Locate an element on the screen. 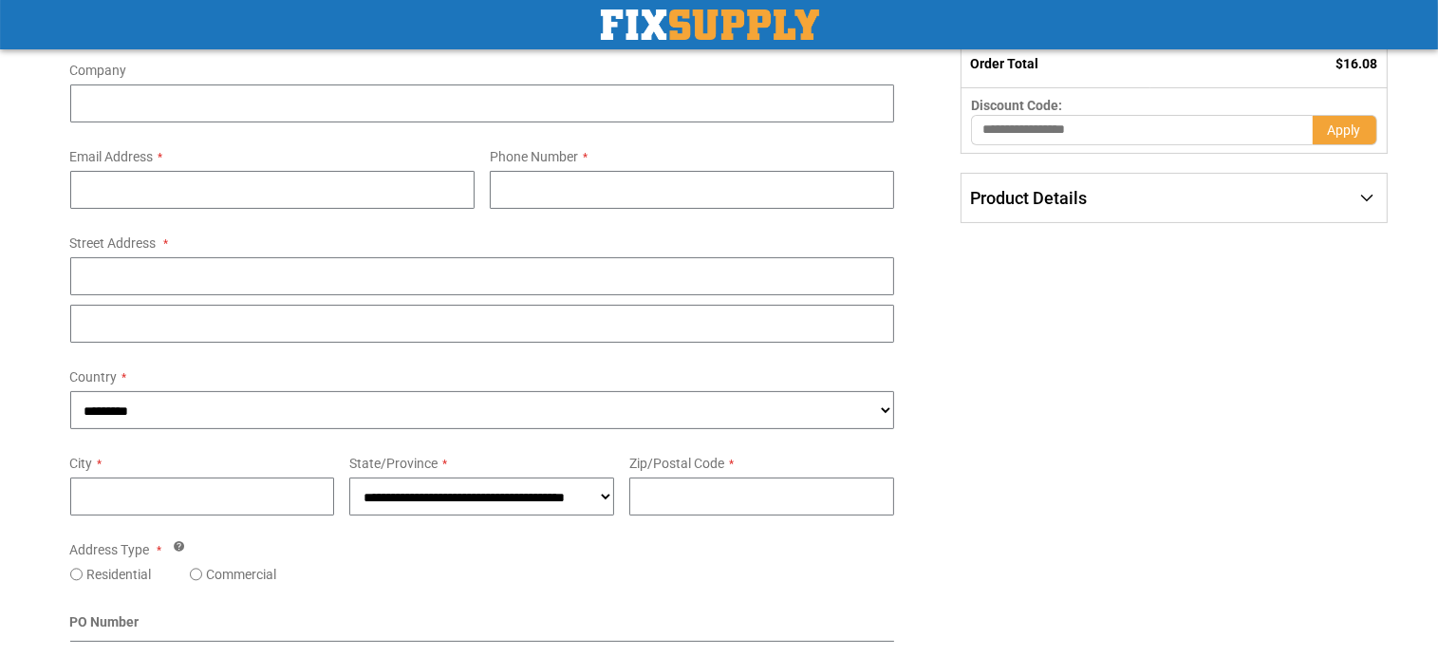 This screenshot has height=657, width=1438. strong: Order Total is located at coordinates (1005, 64).